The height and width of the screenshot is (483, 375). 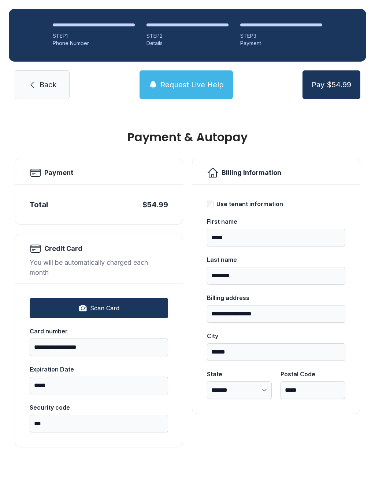 I want to click on div: Use tenant information, so click(x=250, y=204).